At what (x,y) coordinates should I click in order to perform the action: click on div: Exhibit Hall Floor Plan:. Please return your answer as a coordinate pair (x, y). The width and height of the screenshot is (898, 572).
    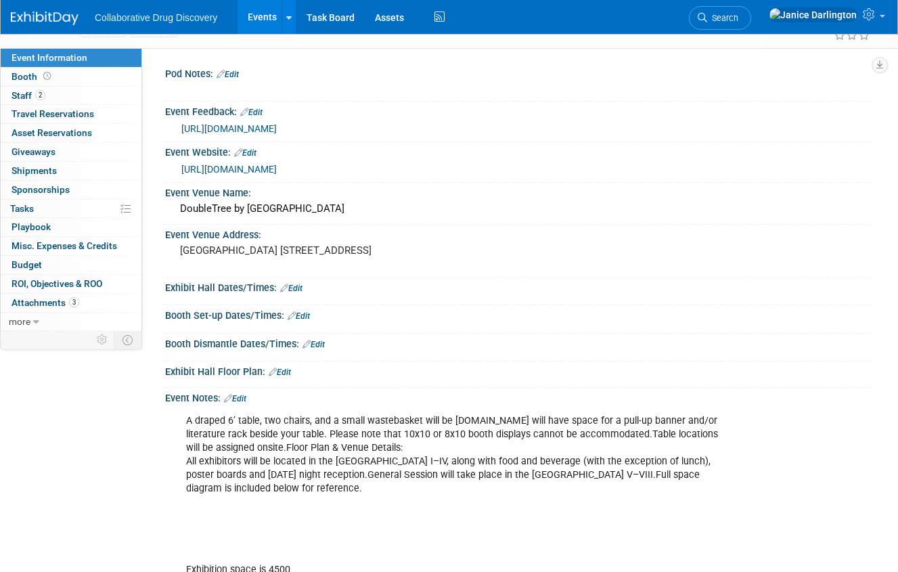
    Looking at the image, I should click on (518, 370).